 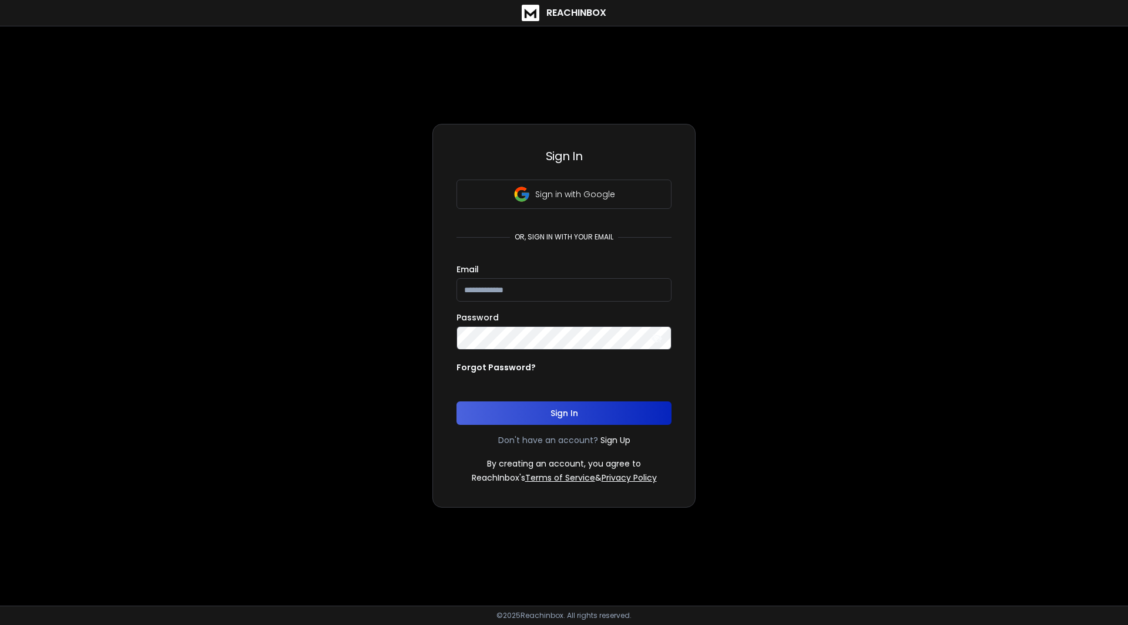 I want to click on a: Sign Up, so click(x=615, y=440).